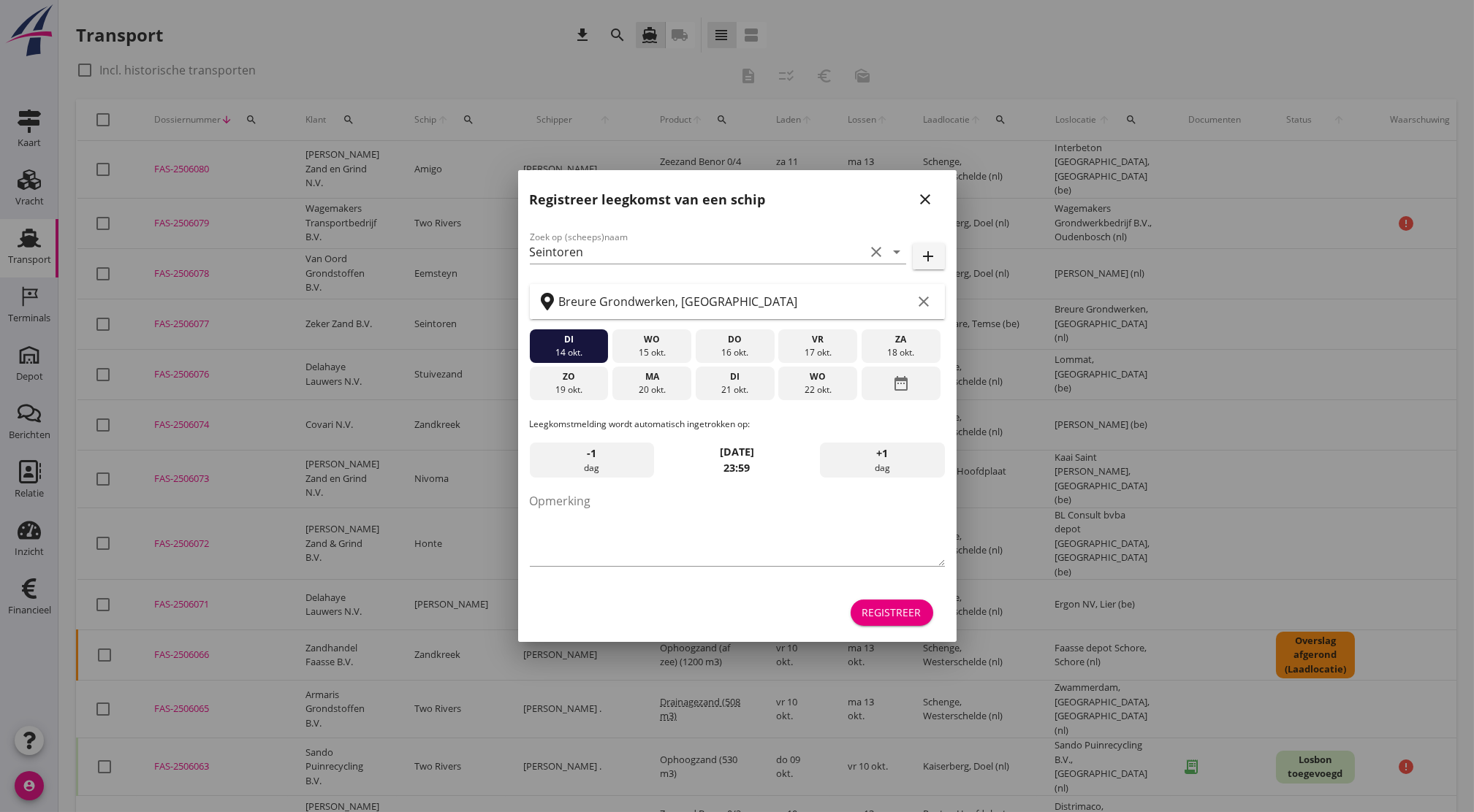 The height and width of the screenshot is (812, 1474). I want to click on strong: 23:59, so click(737, 468).